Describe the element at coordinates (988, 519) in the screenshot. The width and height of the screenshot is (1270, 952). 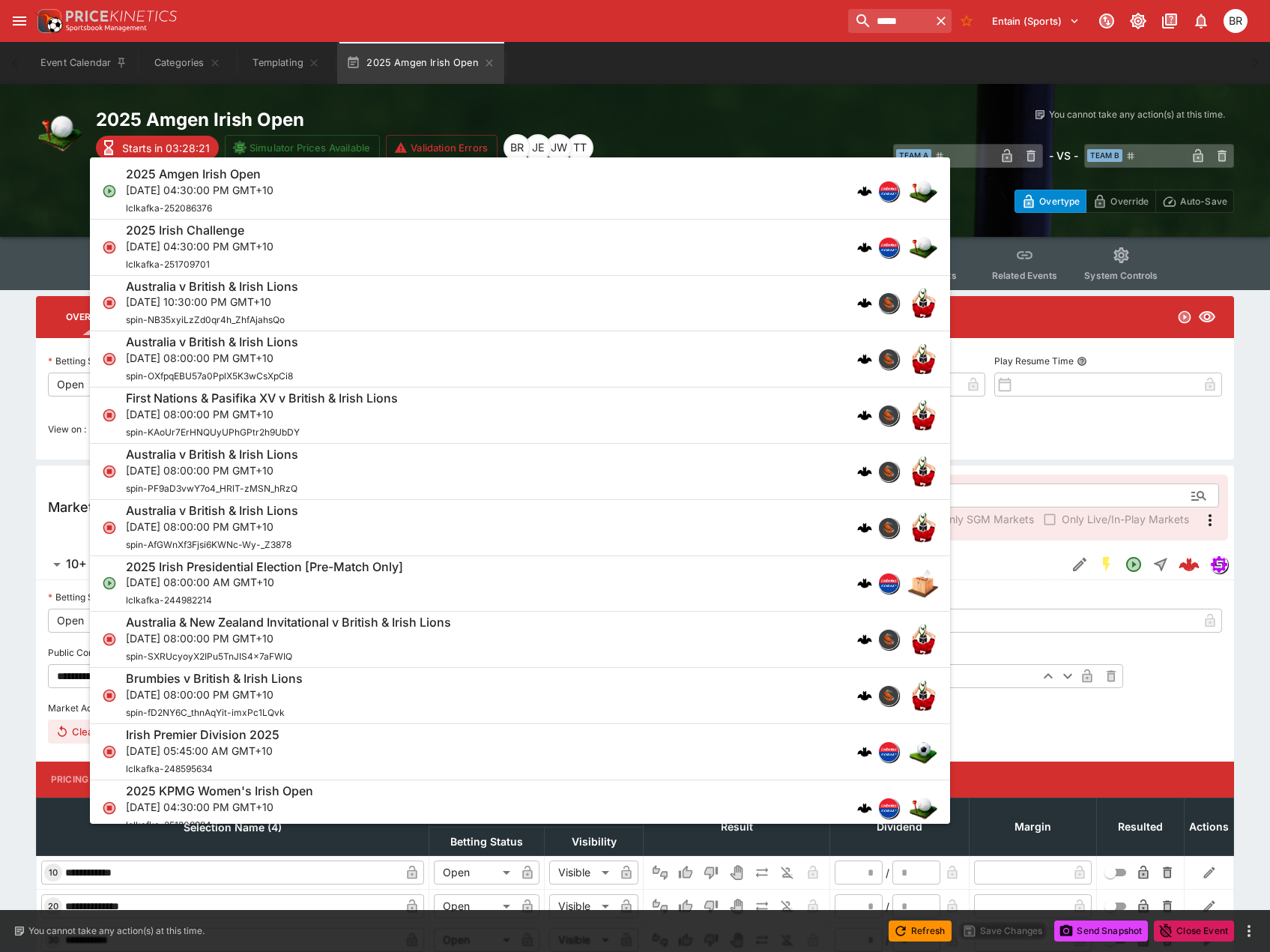
I see `span: Only SGM Markets` at that location.